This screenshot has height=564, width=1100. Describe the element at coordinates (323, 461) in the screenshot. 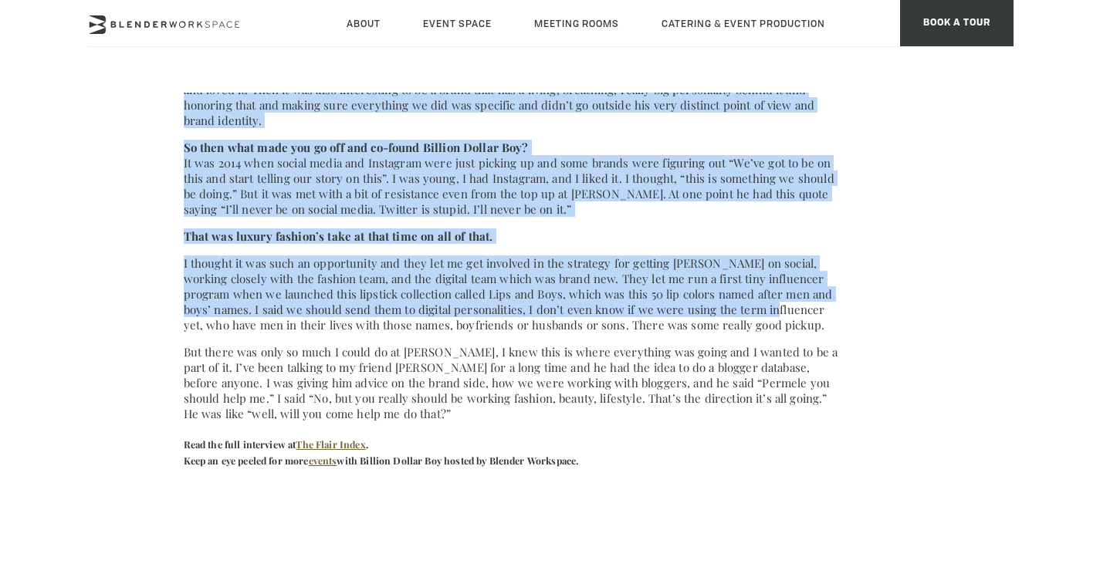

I see `a: events` at that location.